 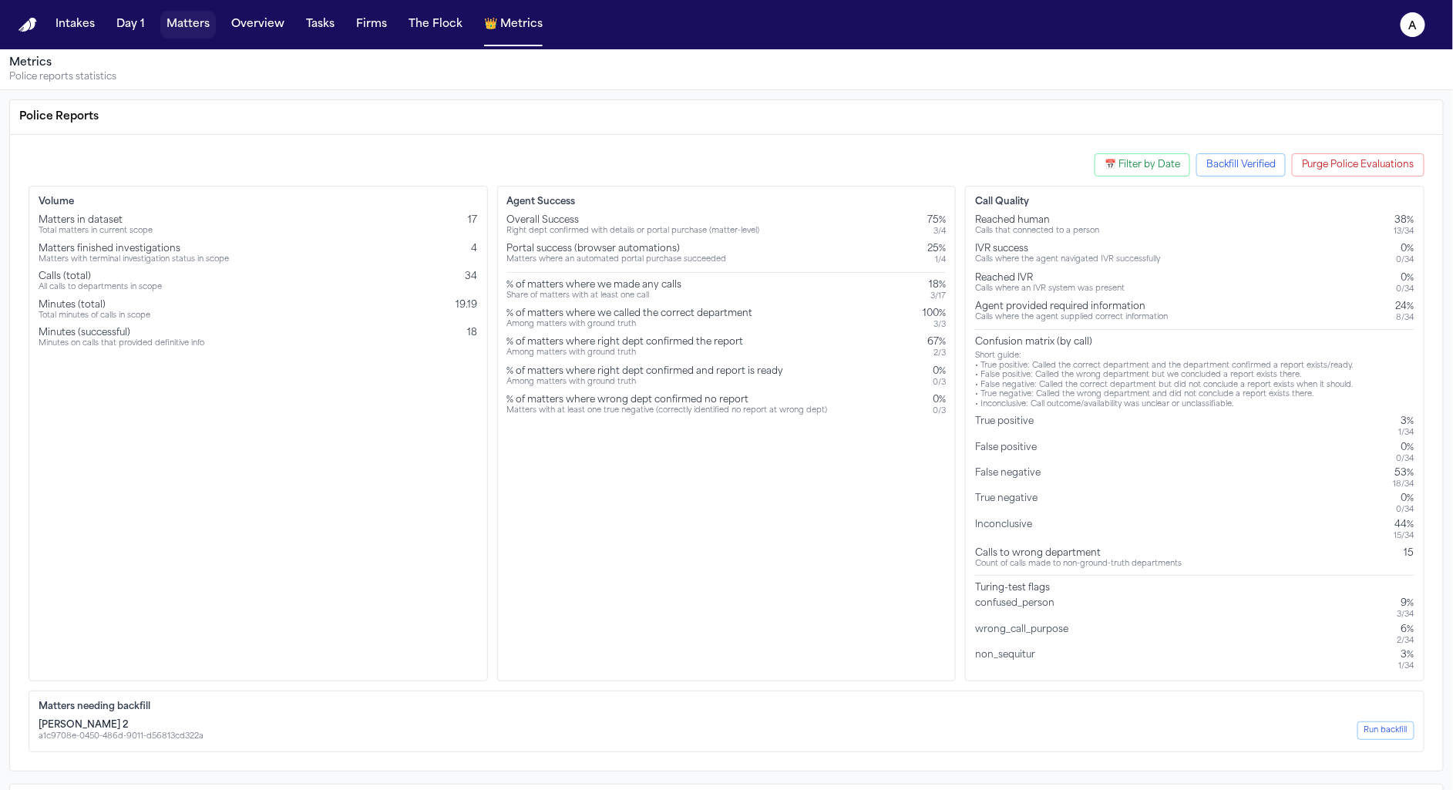 I want to click on div: 100%, so click(x=934, y=314).